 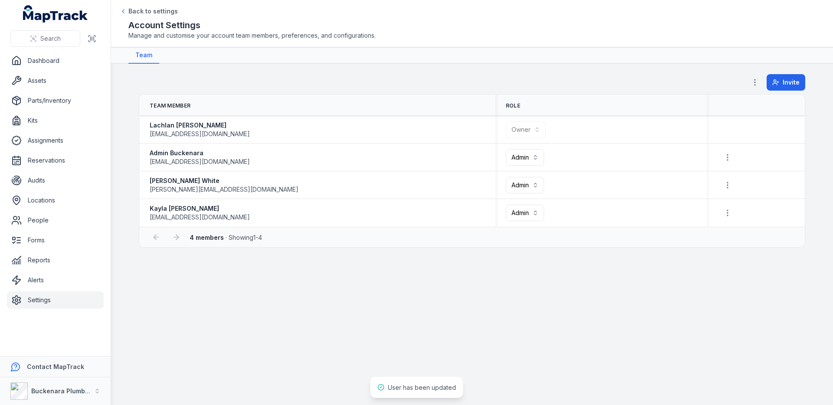 What do you see at coordinates (55, 181) in the screenshot?
I see `a: Audits` at bounding box center [55, 181].